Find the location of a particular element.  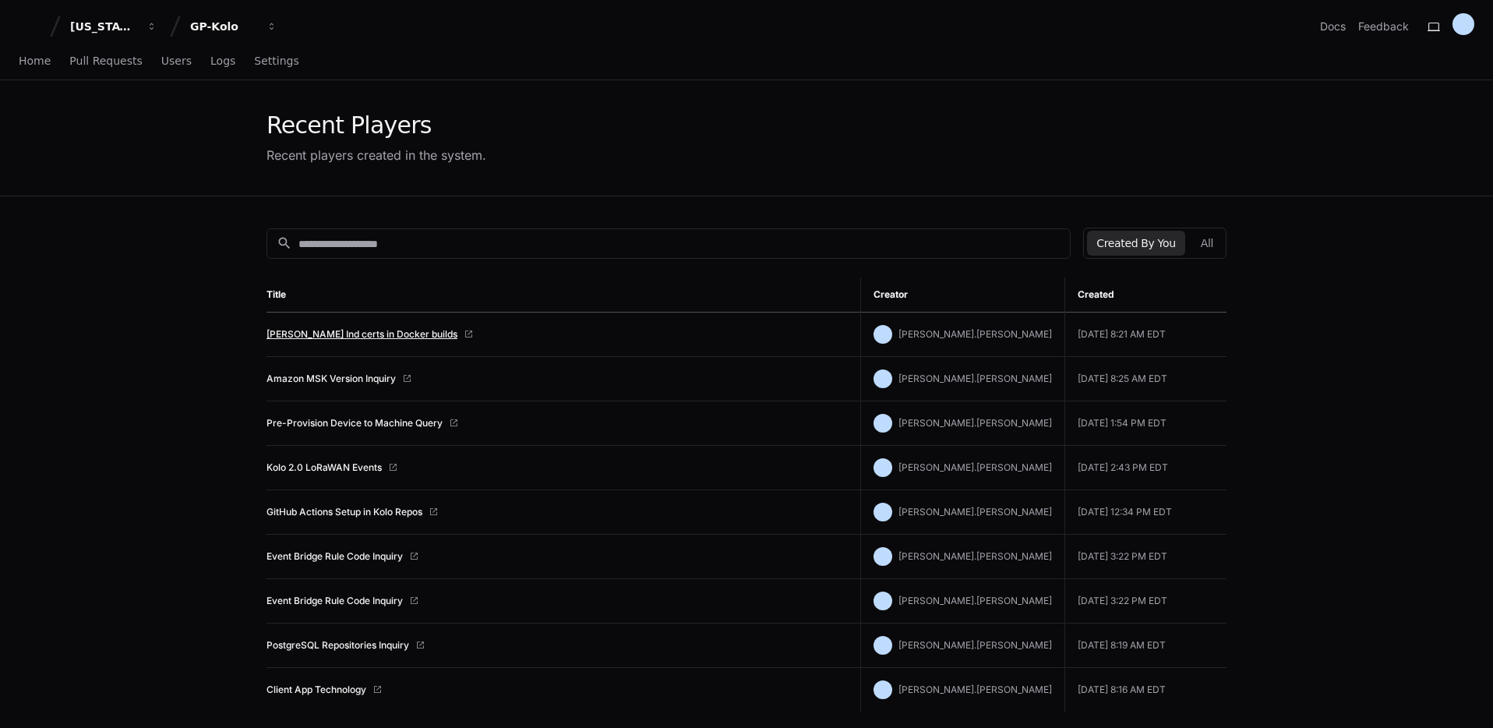

a: Home is located at coordinates (34, 62).